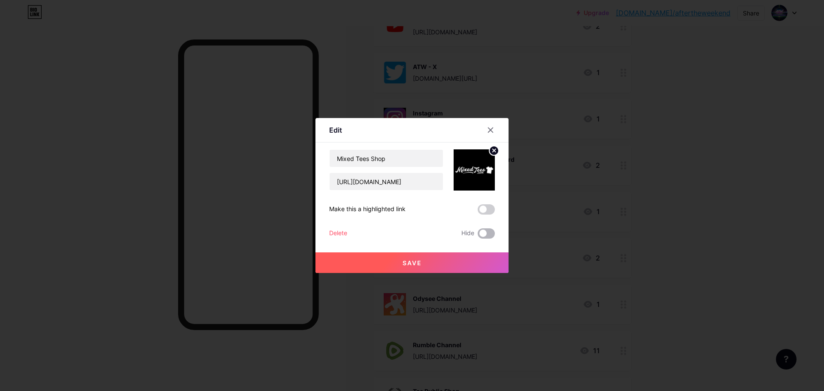  I want to click on img: link_thumbnail, so click(474, 170).